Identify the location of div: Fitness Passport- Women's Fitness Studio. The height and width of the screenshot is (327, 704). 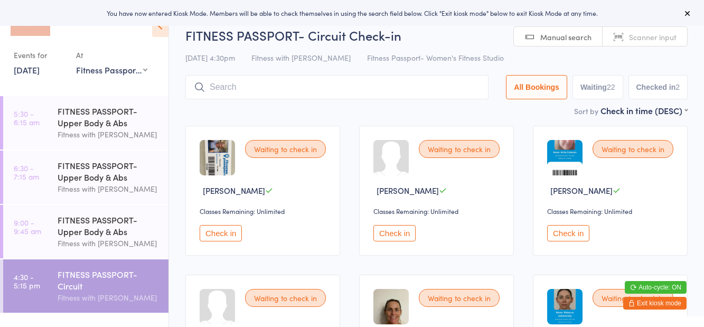
(111, 70).